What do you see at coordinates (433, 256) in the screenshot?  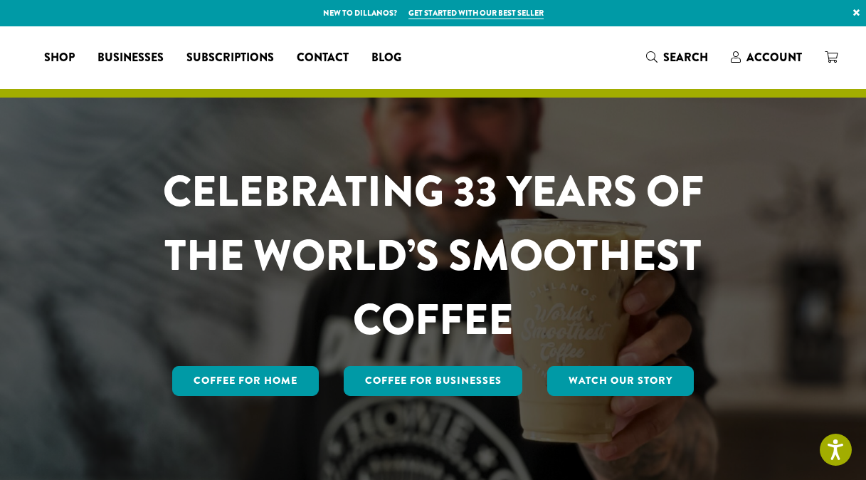 I see `h1: CELEBRATING 33 YEARS OF THE WORLD’S SMOOTHEST COFFEE` at bounding box center [433, 256].